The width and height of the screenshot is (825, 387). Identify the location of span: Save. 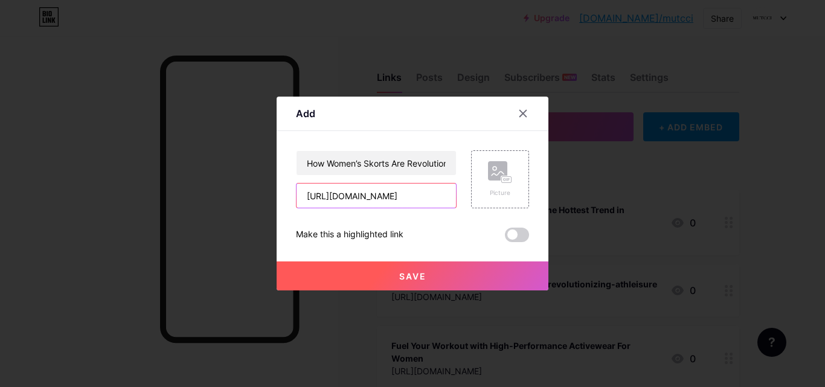
(413, 276).